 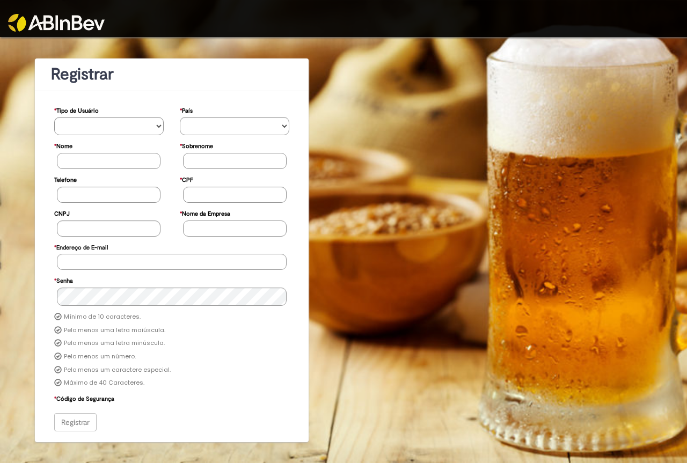 What do you see at coordinates (81, 246) in the screenshot?
I see `label: Endereço de E-mail` at bounding box center [81, 246].